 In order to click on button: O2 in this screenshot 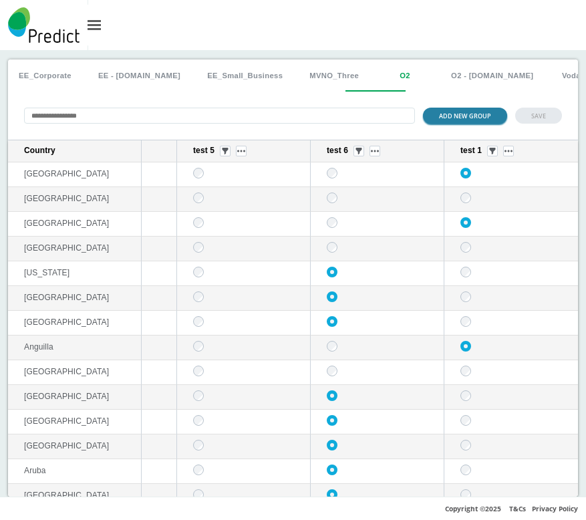, I will do `click(405, 76)`.